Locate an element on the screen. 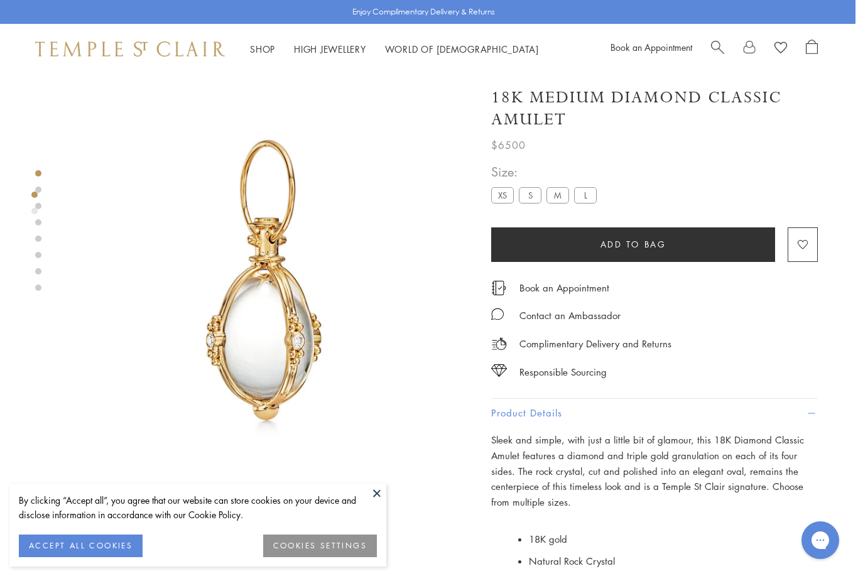  button: ACCEPT ALL COOKIES is located at coordinates (80, 546).